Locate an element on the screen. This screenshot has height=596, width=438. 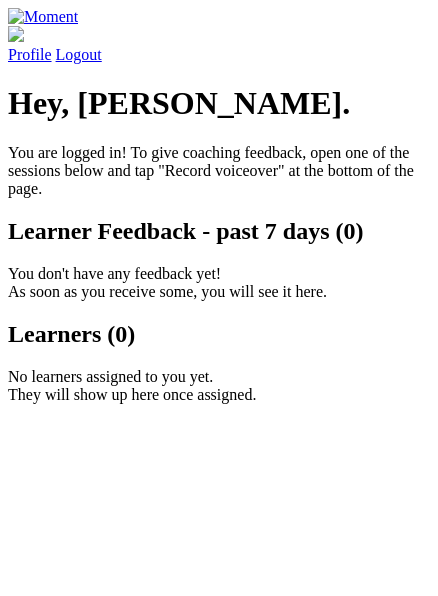
p: You don't have any feedback yet! As soon as you receive some, you will see it here. is located at coordinates (219, 283).